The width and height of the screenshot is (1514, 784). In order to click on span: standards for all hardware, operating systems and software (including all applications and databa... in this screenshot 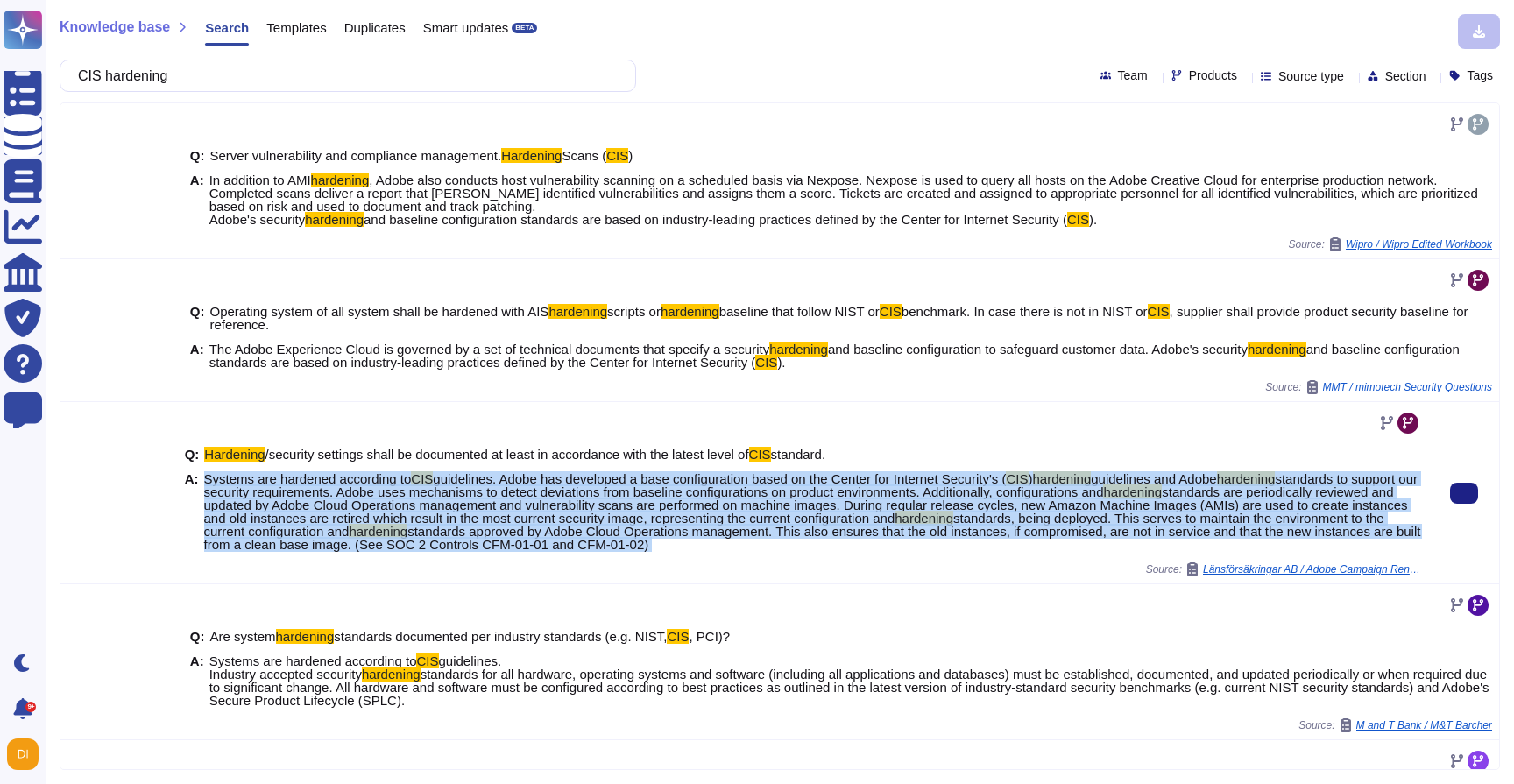, I will do `click(849, 687)`.